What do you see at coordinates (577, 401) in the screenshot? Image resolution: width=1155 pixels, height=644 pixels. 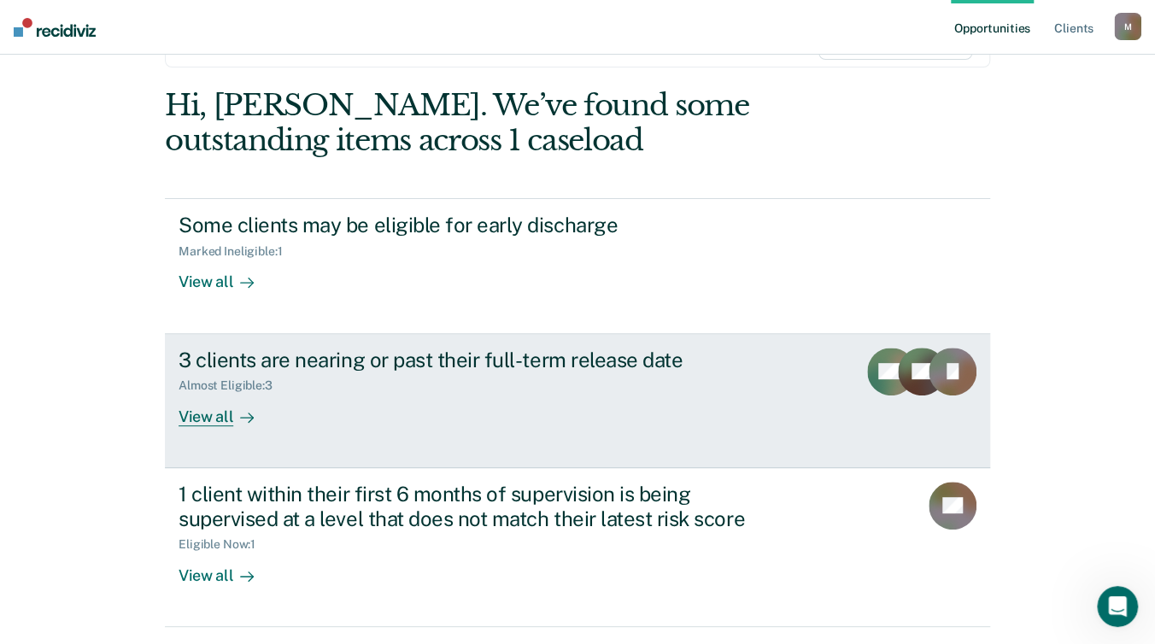 I see `a: 3 clients are nearing or past their full-term release dateAlmost Eligible:3View all` at bounding box center [577, 401].